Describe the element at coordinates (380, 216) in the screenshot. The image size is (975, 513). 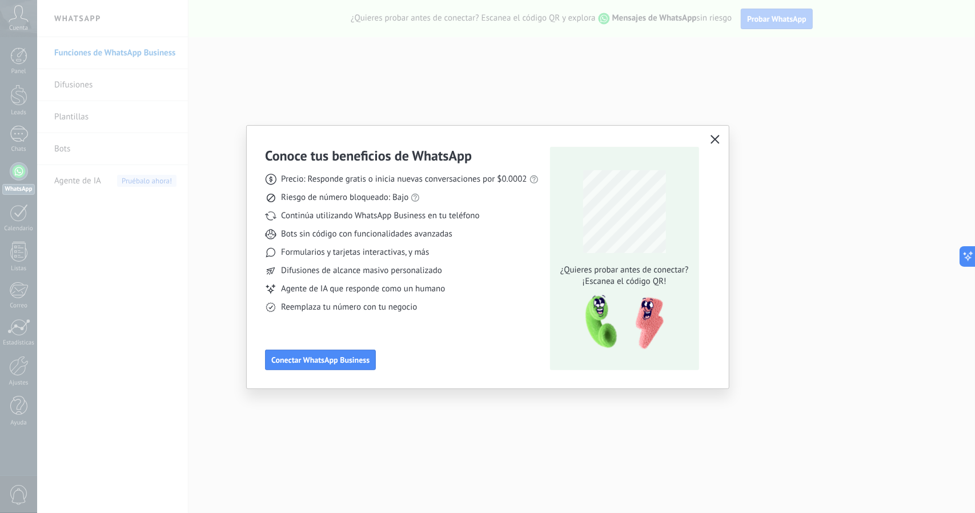
I see `span: Continúa utilizando WhatsApp Business en tu teléfono` at that location.